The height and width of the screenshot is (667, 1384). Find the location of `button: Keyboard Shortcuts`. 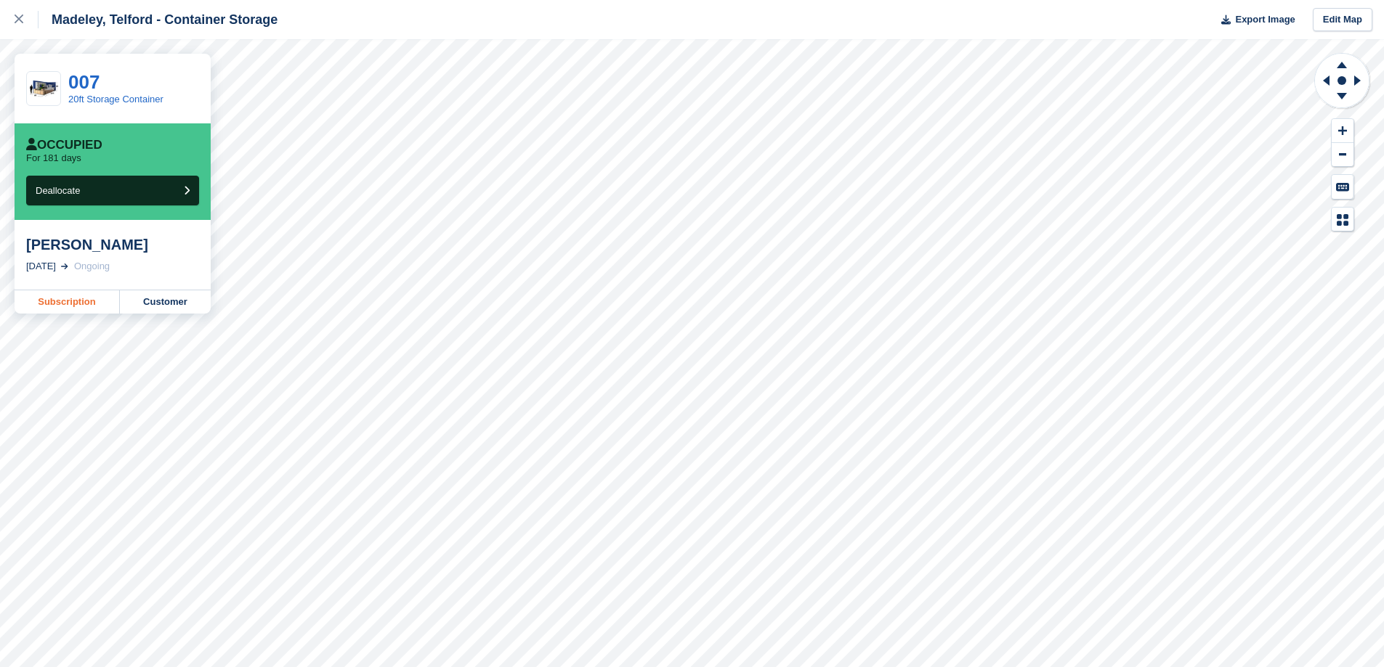

button: Keyboard Shortcuts is located at coordinates (1342, 187).